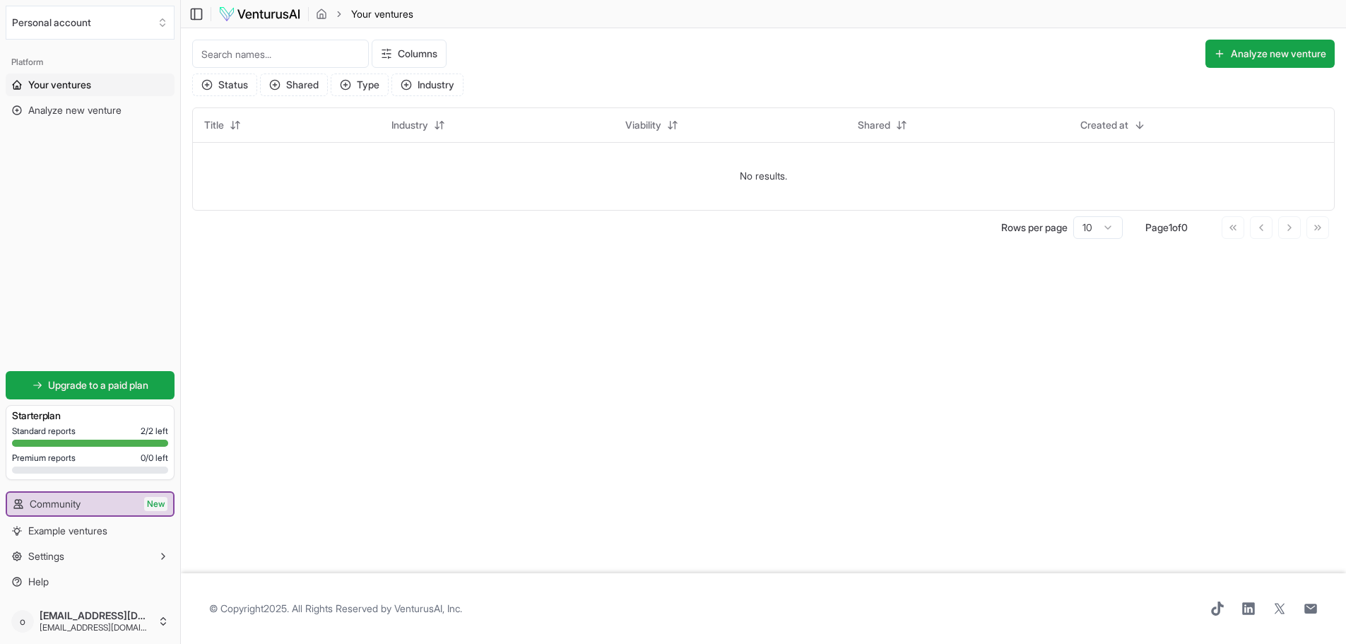 This screenshot has width=1346, height=644. Describe the element at coordinates (90, 531) in the screenshot. I see `a: Example ventures` at that location.